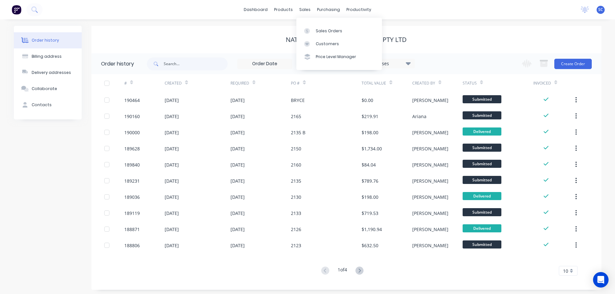 Image resolution: width=615 pixels, height=294 pixels. Describe the element at coordinates (296, 116) in the screenshot. I see `div: 2165` at that location.